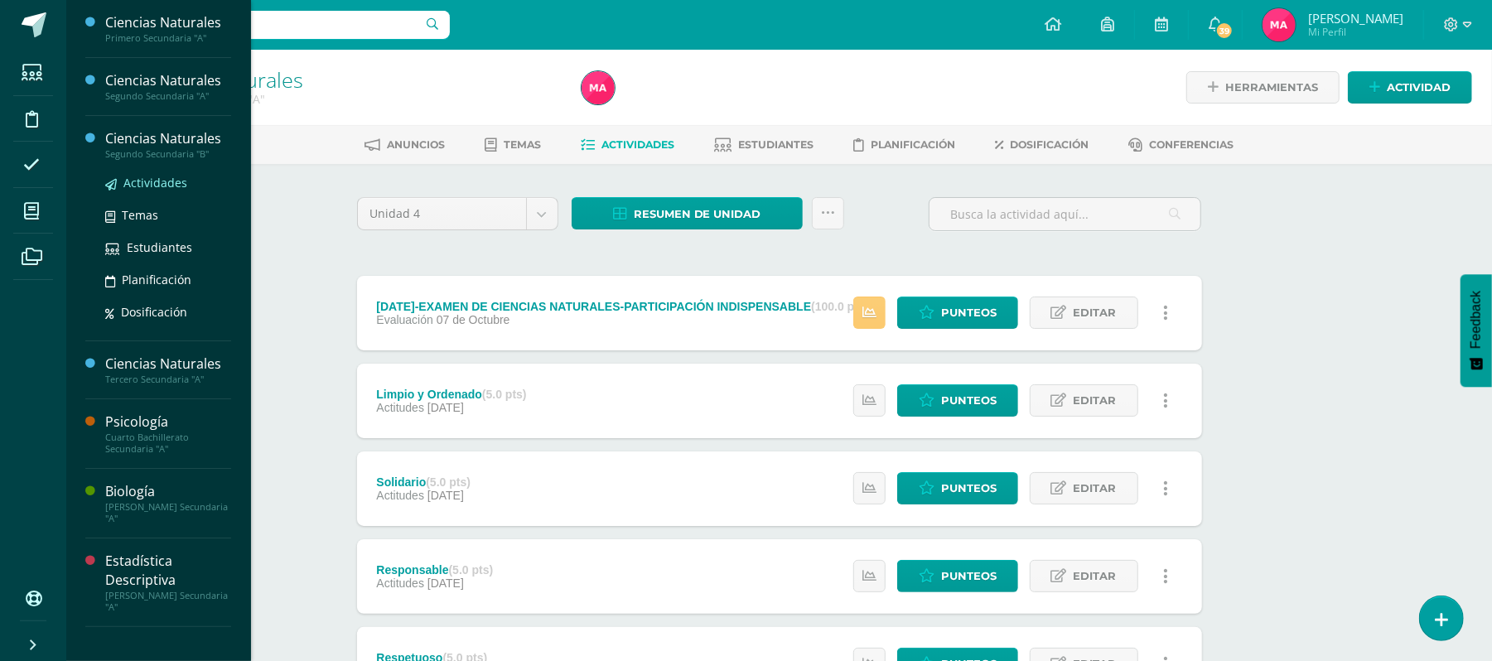 This screenshot has width=1492, height=661. I want to click on strong: (100.0 pts), so click(839, 307).